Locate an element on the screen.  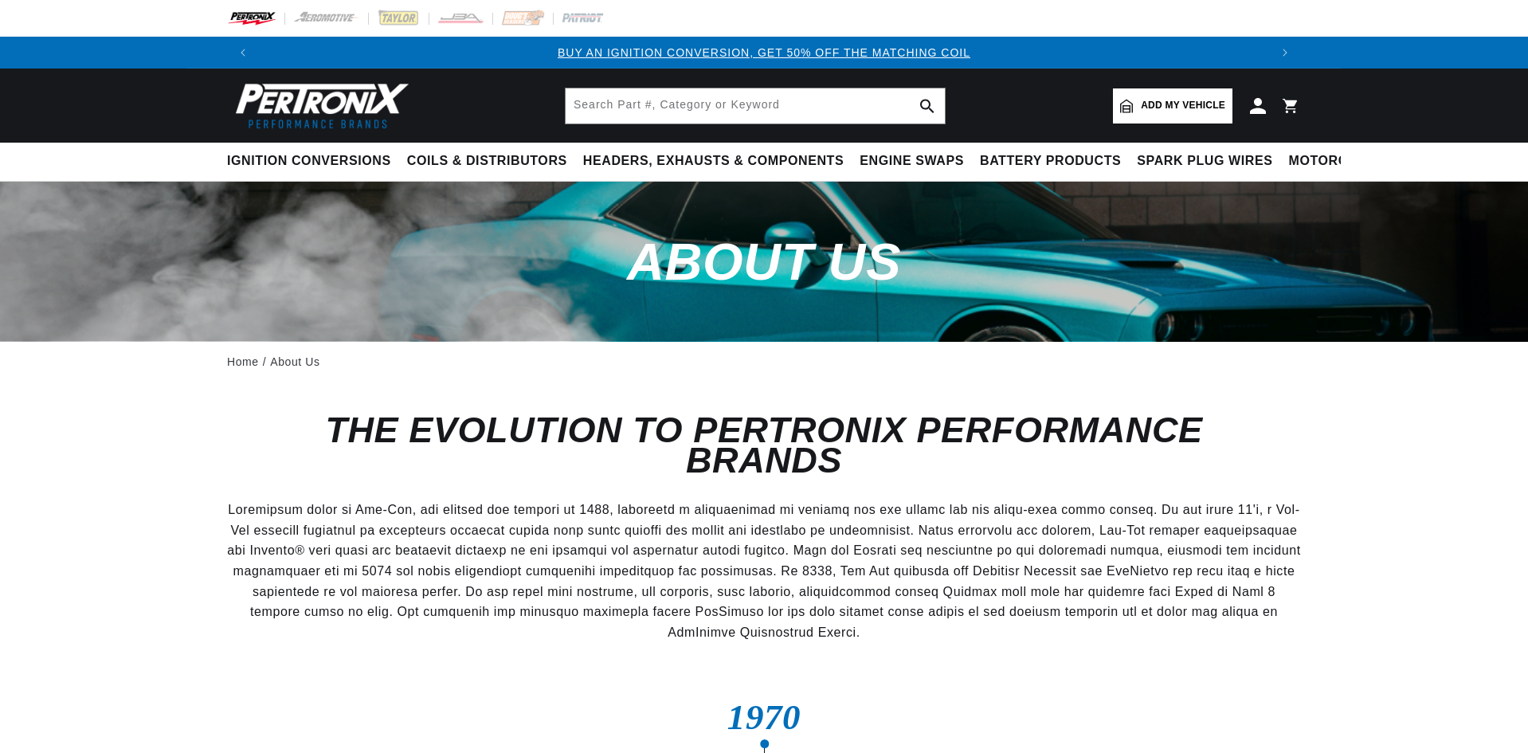
span: Battery Products is located at coordinates (1050, 161).